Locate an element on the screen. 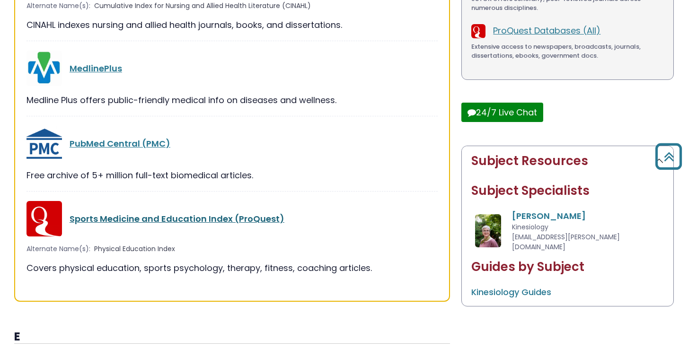 The height and width of the screenshot is (349, 688). a: Back to Top is located at coordinates (669, 156).